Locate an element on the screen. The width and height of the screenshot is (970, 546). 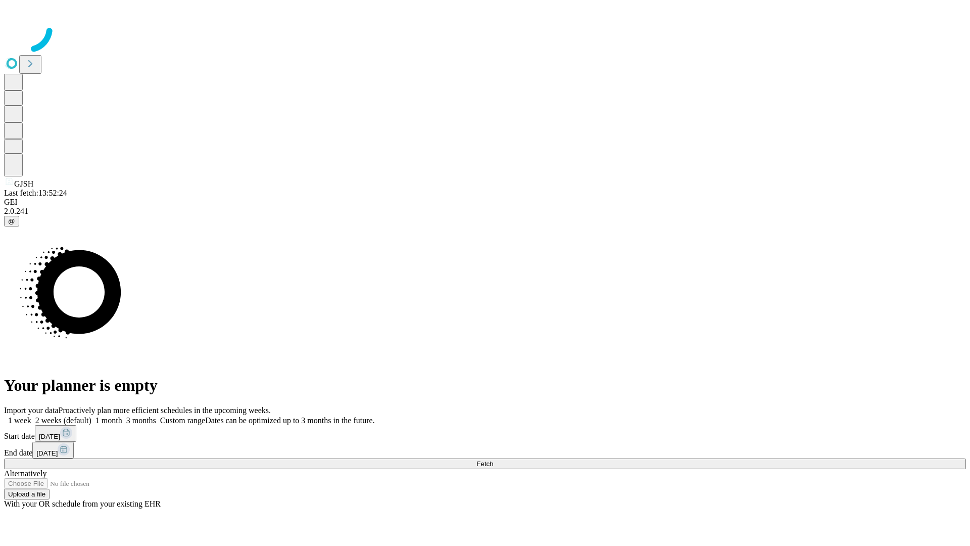
span: 1 week is located at coordinates (20, 420).